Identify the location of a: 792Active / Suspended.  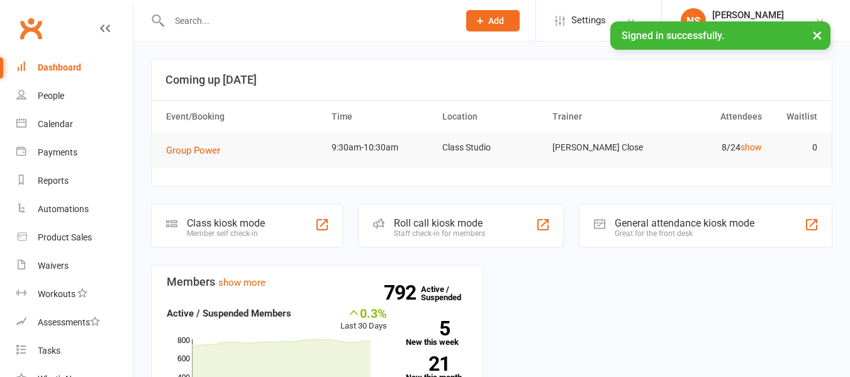
(449, 293).